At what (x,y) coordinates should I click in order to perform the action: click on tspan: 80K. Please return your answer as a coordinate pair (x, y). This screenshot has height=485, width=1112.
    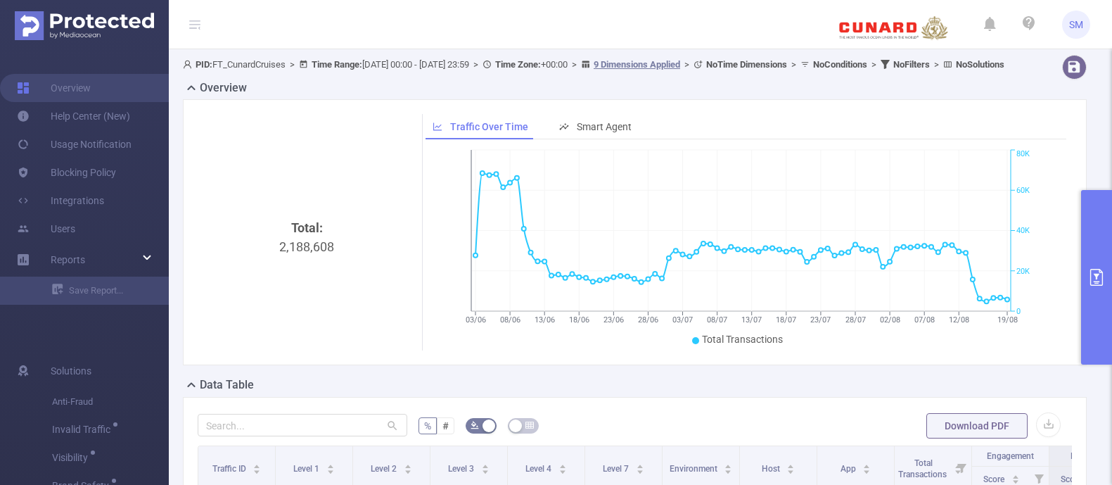
    Looking at the image, I should click on (1023, 154).